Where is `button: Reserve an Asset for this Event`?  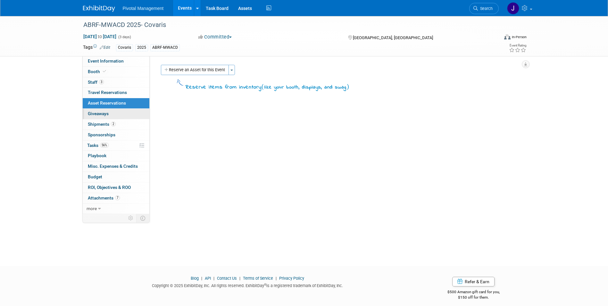 button: Reserve an Asset for this Event is located at coordinates (195, 70).